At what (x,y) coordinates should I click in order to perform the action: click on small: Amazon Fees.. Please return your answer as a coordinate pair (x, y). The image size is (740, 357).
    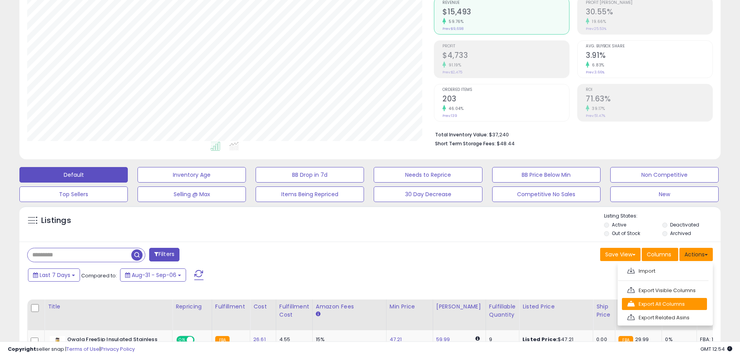
    Looking at the image, I should click on (318, 314).